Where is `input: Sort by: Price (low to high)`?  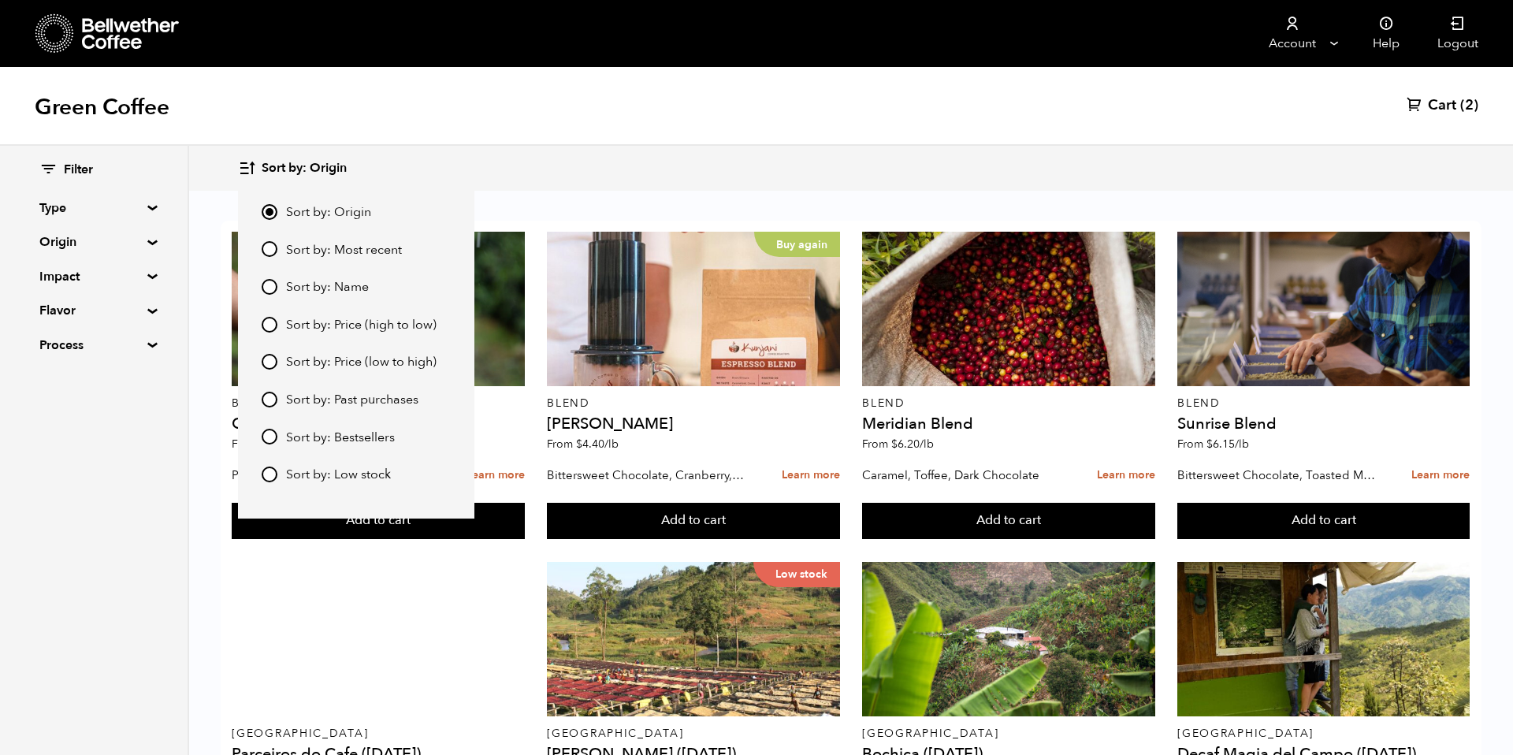 input: Sort by: Price (low to high) is located at coordinates (270, 362).